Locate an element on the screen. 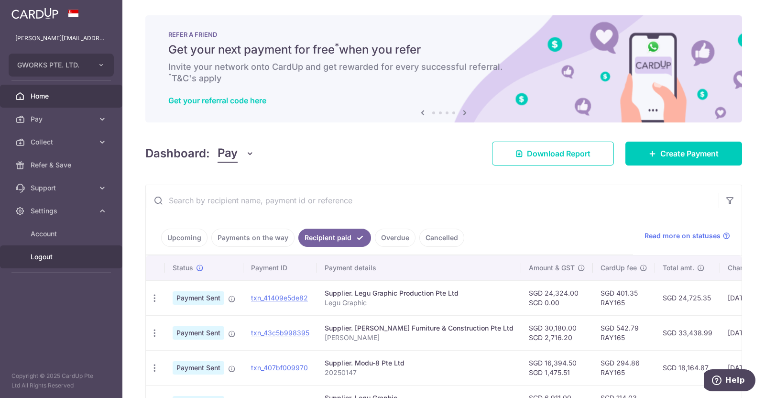  span: Support is located at coordinates (62, 188).